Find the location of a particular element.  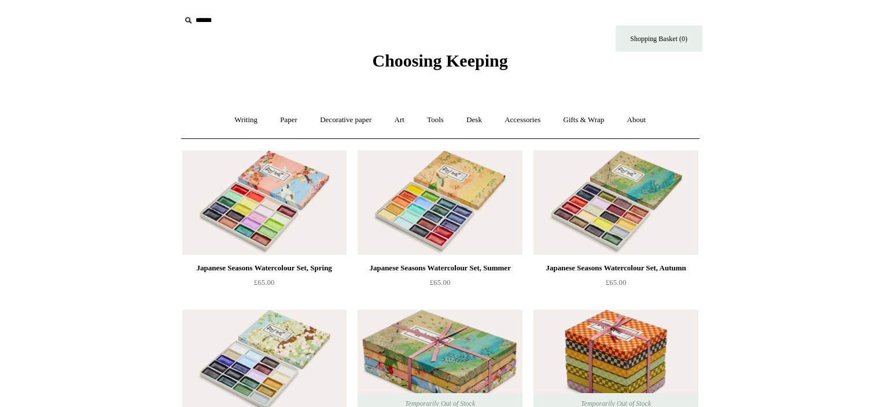

a: Desk is located at coordinates (474, 120).